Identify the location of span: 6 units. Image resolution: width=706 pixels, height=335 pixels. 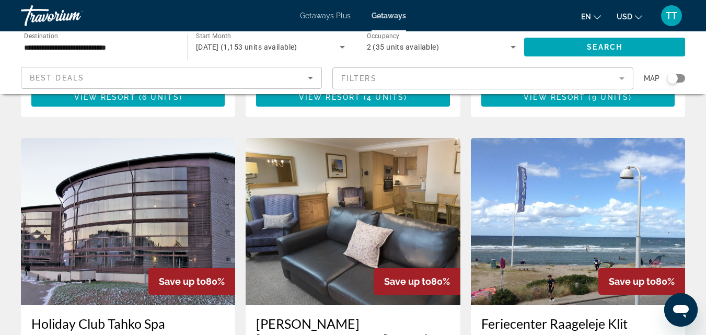
(160, 97).